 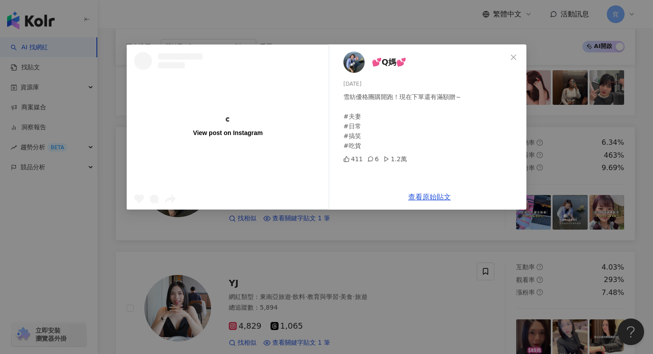 I want to click on img: KOL Avatar, so click(x=354, y=62).